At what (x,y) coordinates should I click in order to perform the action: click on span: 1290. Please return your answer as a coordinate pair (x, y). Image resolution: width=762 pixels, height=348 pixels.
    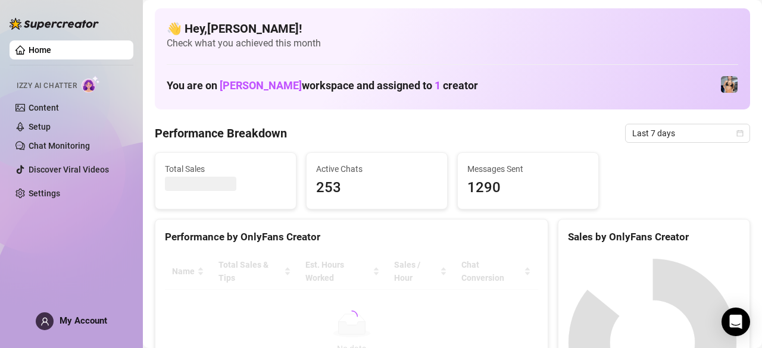
    Looking at the image, I should click on (528, 188).